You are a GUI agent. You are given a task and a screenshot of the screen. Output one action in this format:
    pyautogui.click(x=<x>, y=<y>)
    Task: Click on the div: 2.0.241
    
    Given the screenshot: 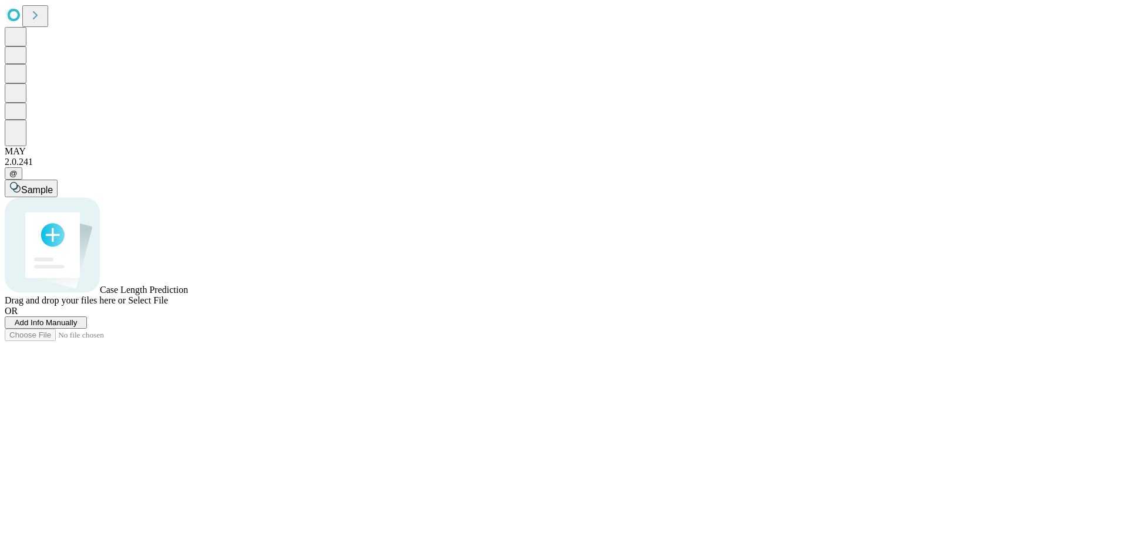 What is the action you would take?
    pyautogui.click(x=562, y=162)
    